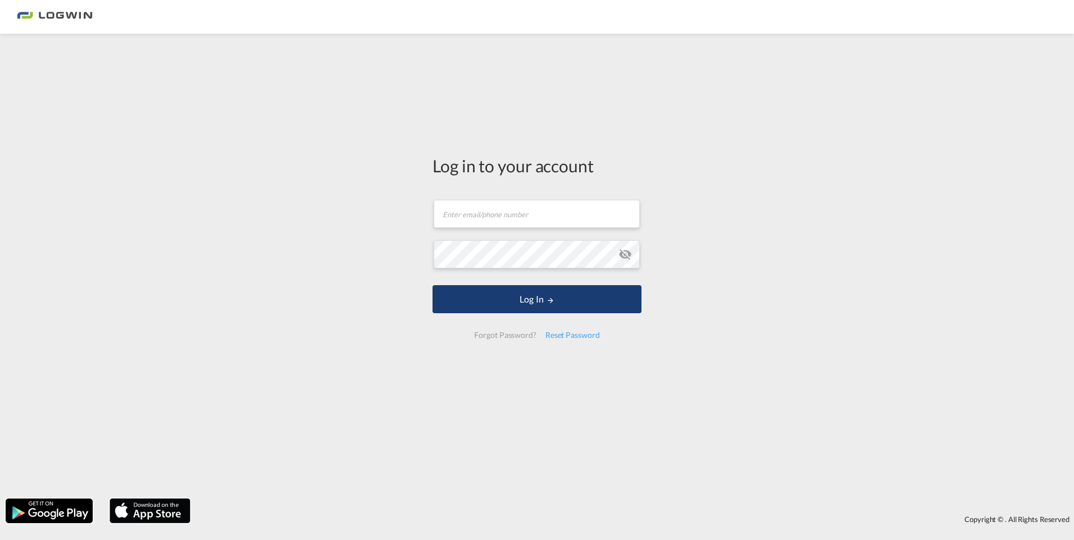 This screenshot has width=1074, height=540. I want to click on input: Enter email/phone number, so click(536, 214).